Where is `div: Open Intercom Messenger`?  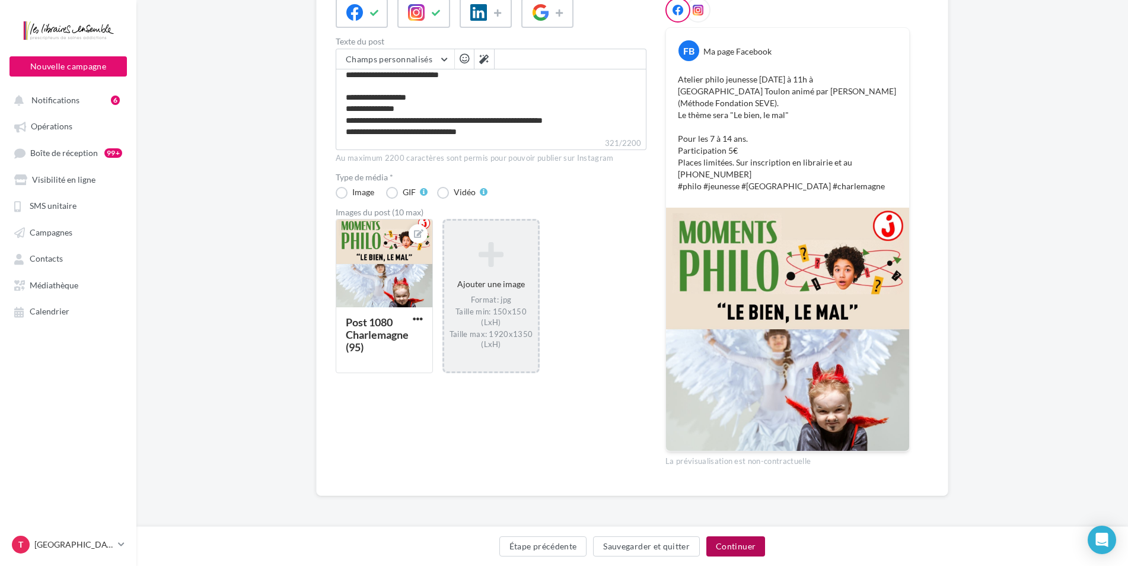
div: Open Intercom Messenger is located at coordinates (1102, 540).